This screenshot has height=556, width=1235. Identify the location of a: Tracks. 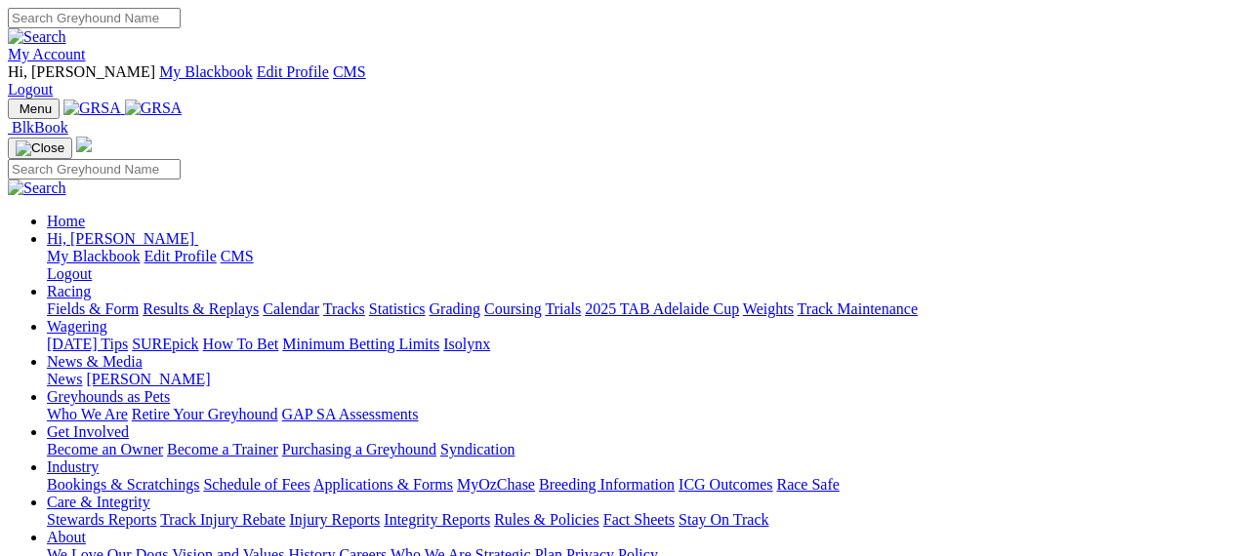
(344, 308).